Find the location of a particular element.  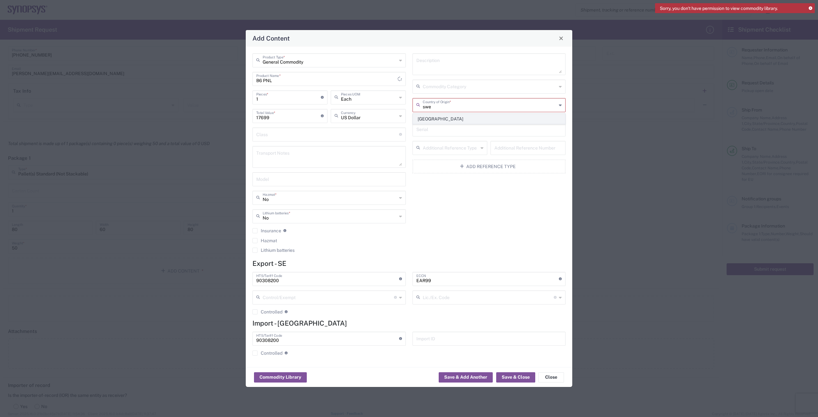

button: Add Reference Type is located at coordinates (489, 166).